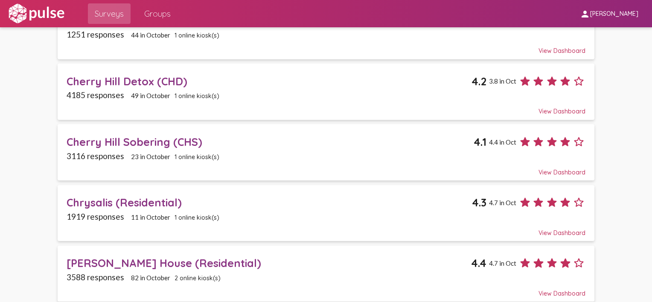  What do you see at coordinates (151, 157) in the screenshot?
I see `span: 23 in October` at bounding box center [151, 157].